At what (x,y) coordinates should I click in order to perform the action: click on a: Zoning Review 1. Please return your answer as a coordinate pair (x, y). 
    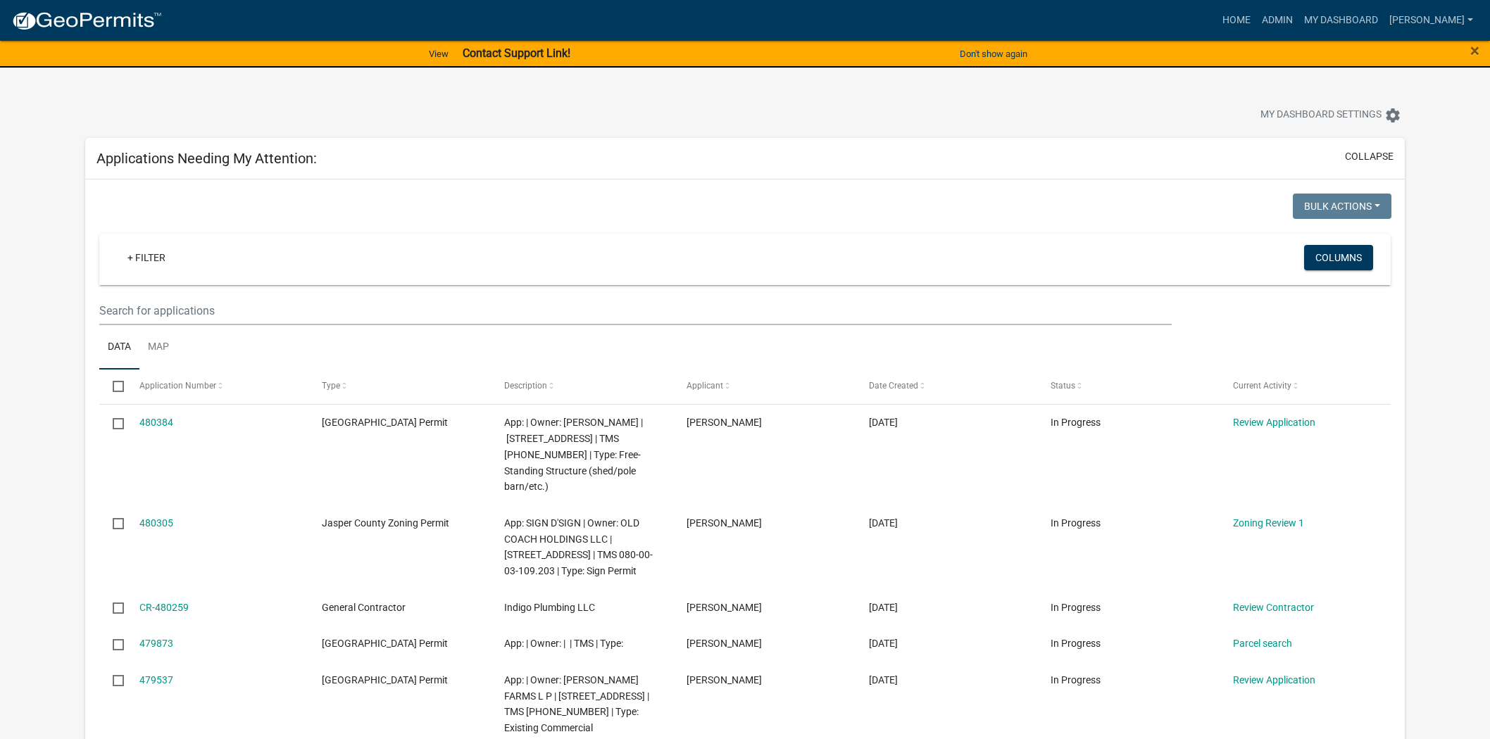
    Looking at the image, I should click on (1268, 523).